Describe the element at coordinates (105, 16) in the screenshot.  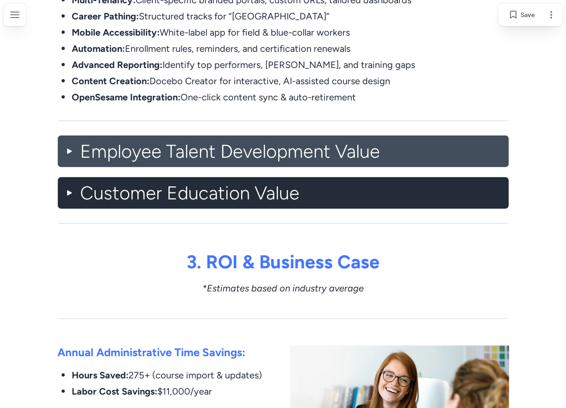
I see `span: Career Pathing:` at that location.